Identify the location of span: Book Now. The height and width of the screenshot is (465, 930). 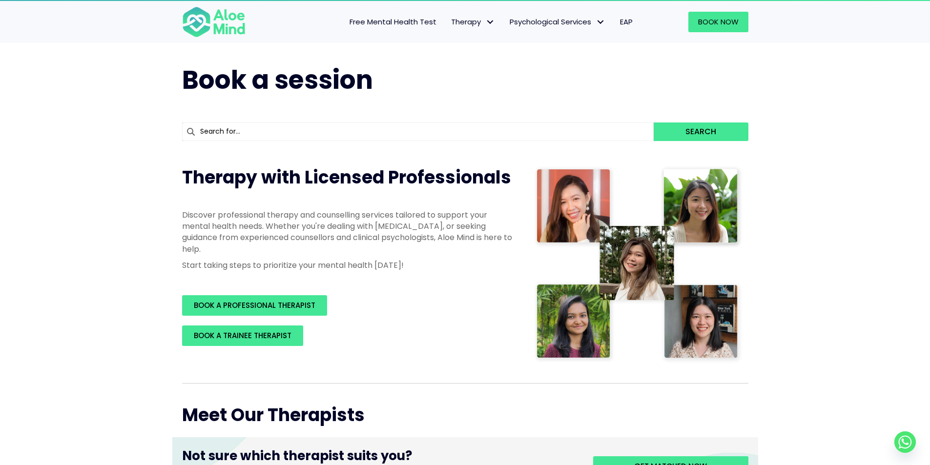
(718, 21).